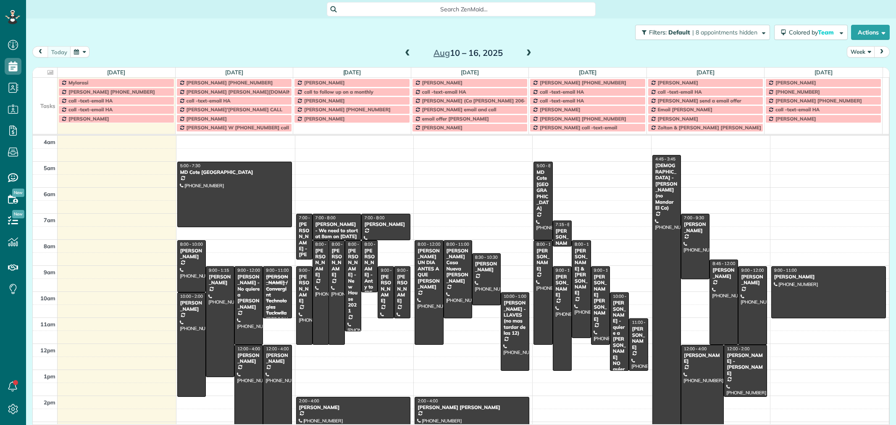 The height and width of the screenshot is (425, 896). I want to click on span: 8:30 - 10:30, so click(487, 257).